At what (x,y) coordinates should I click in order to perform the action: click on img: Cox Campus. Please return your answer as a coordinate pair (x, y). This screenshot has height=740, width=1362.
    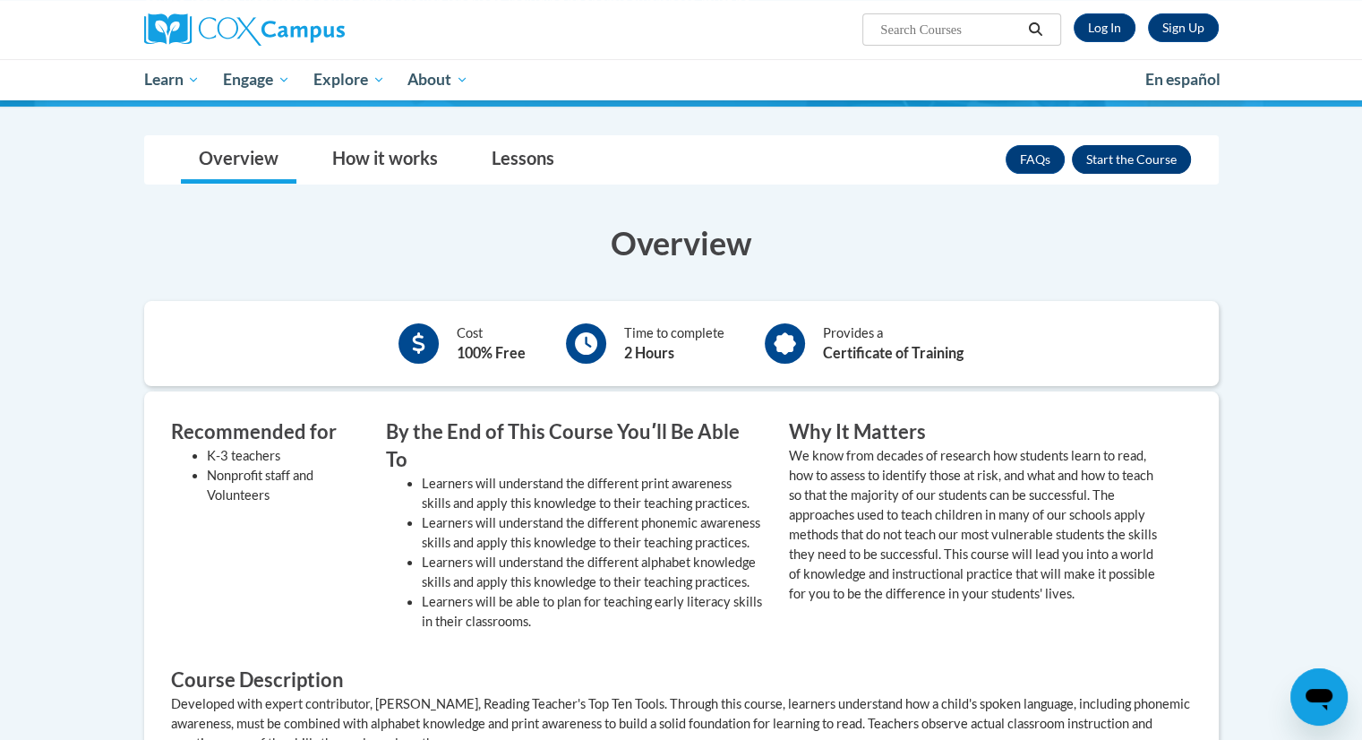
    Looking at the image, I should click on (244, 30).